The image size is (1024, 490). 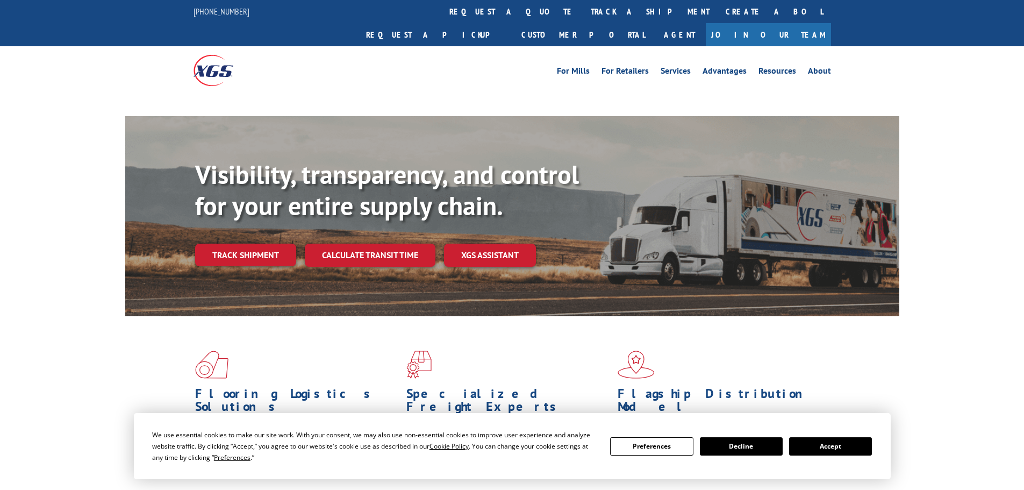 I want to click on a: For Mills, so click(x=573, y=73).